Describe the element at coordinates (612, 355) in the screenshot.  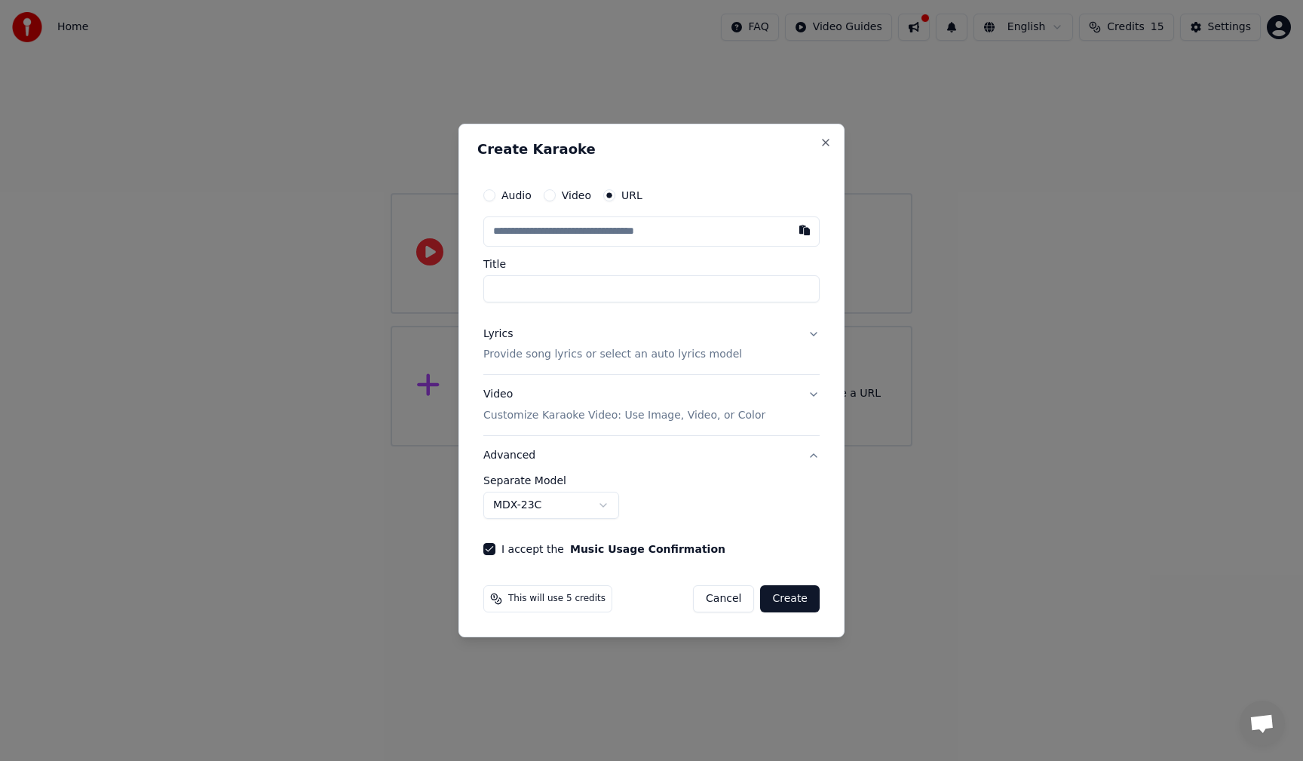
I see `p: Provide song lyrics or select an auto lyrics model` at that location.